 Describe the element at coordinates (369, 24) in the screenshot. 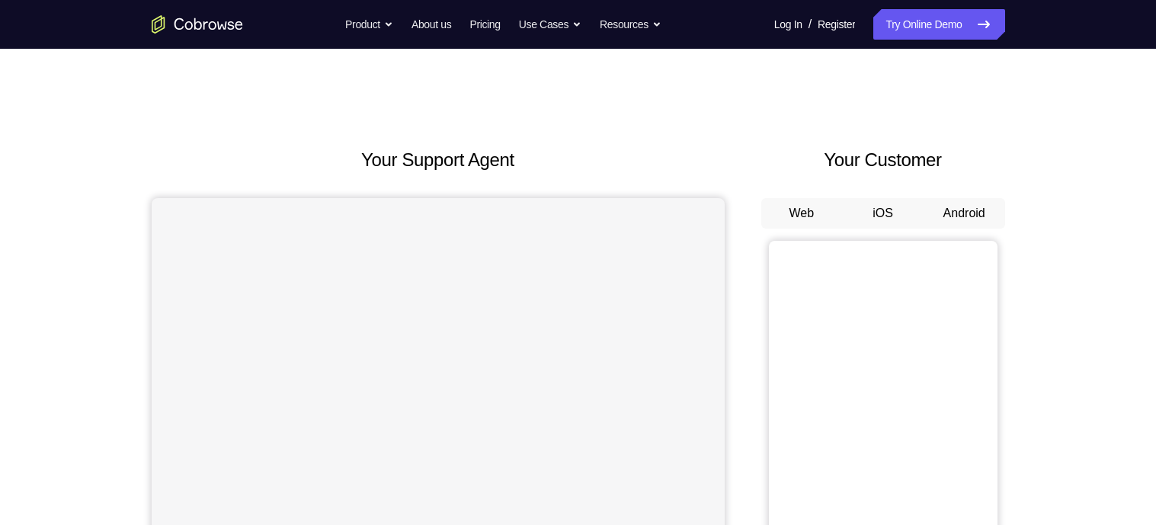

I see `button: Product` at that location.